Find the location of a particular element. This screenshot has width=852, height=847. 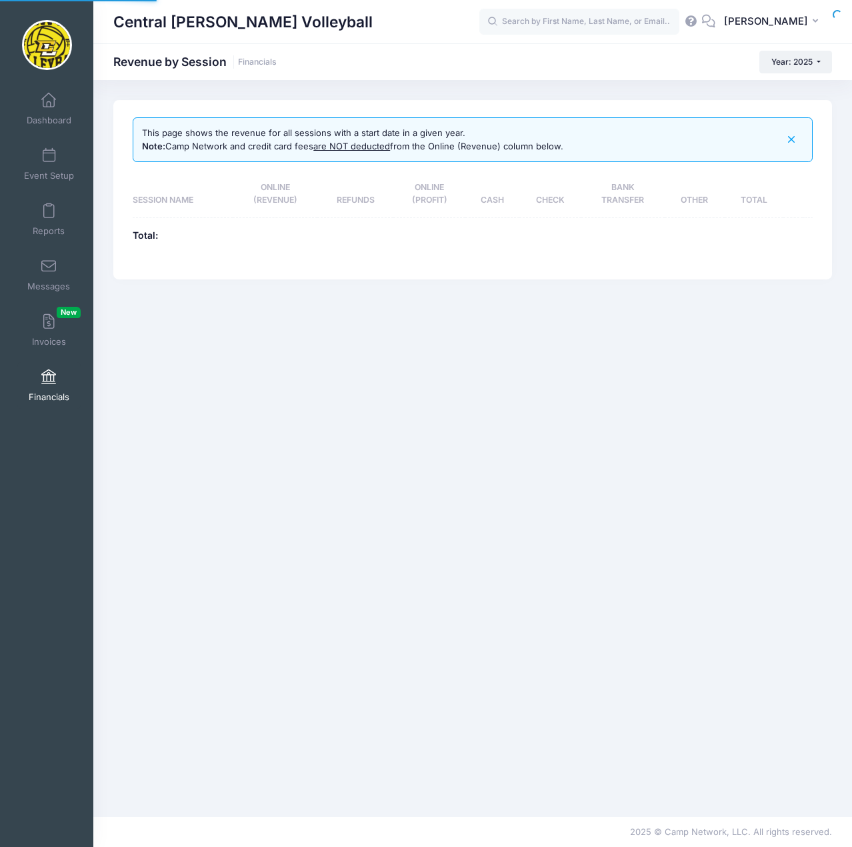

th: Cash is located at coordinates (492, 194).